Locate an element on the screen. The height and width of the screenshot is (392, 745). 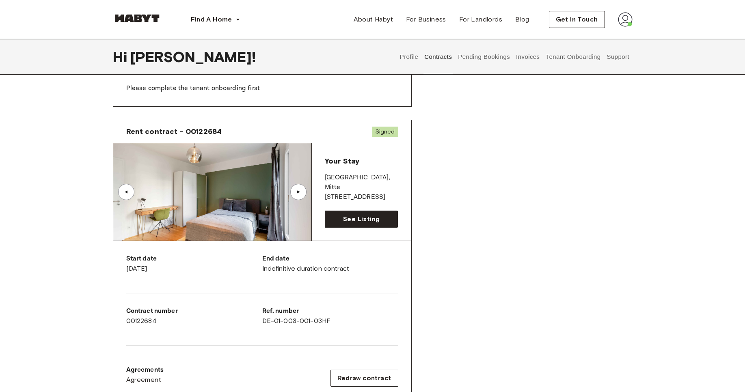
p: Contract number is located at coordinates (194, 311).